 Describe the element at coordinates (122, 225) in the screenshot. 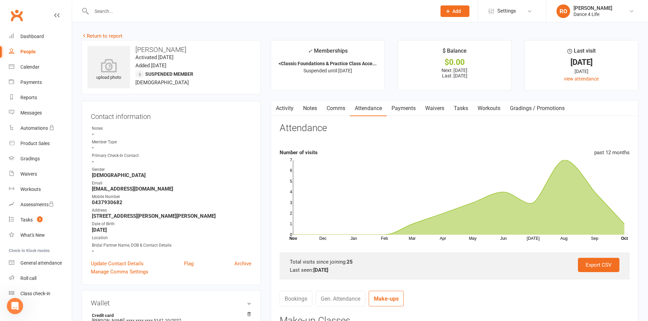

I see `button: Send a message…` at that location.